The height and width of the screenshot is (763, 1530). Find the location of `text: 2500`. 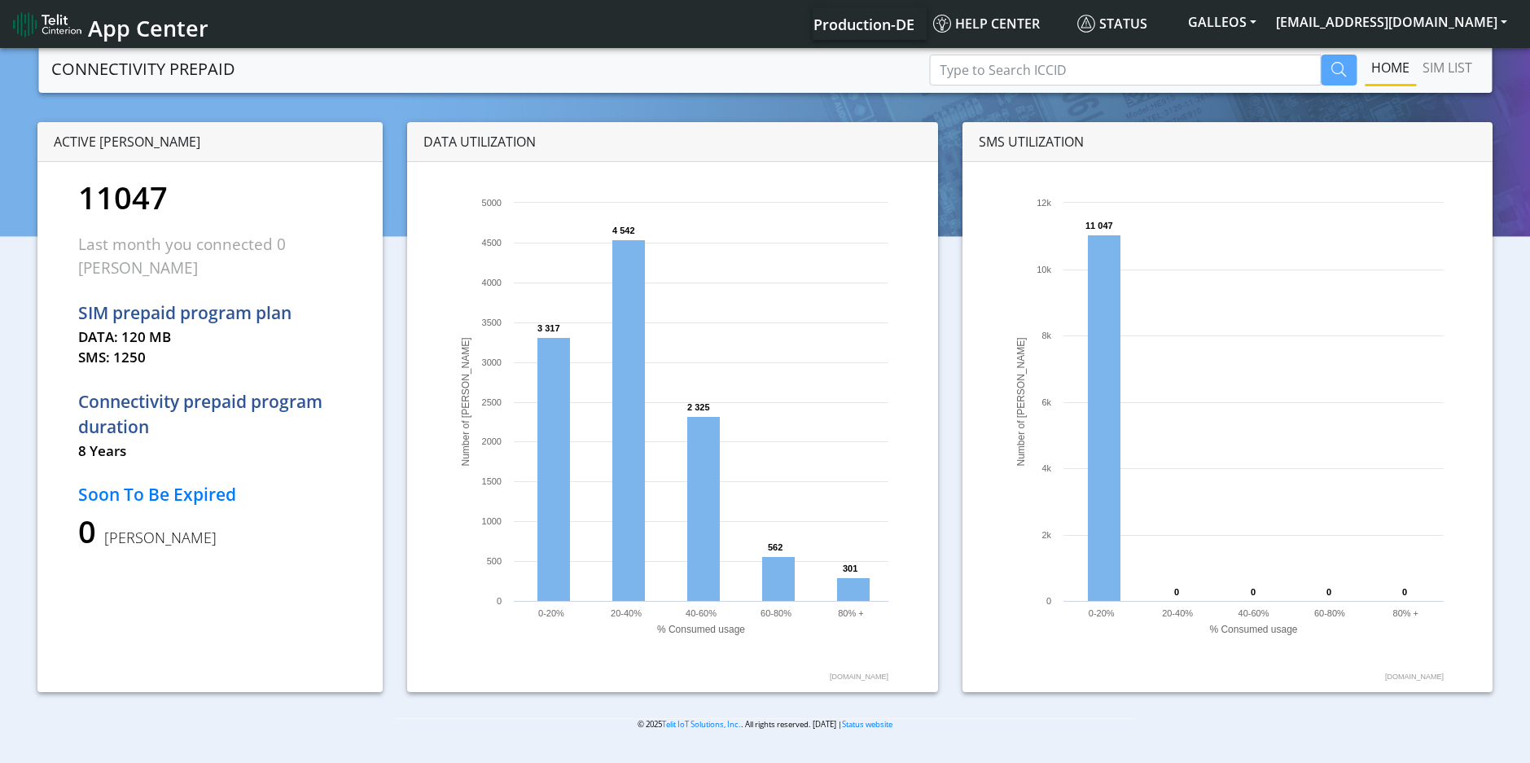

text: 2500 is located at coordinates (492, 402).